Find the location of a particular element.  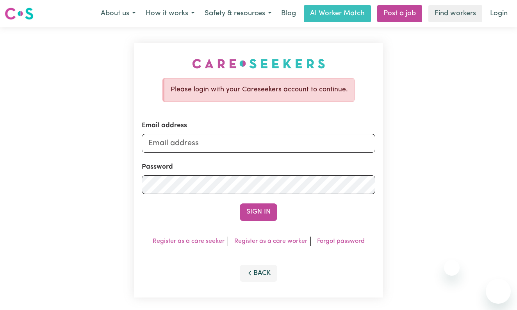

label: Password is located at coordinates (157, 167).